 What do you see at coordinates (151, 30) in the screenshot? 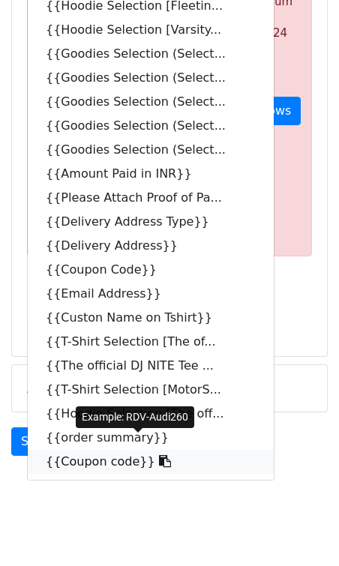
I see `a: {{Hoodie Selection [Varsity...` at bounding box center [151, 30].